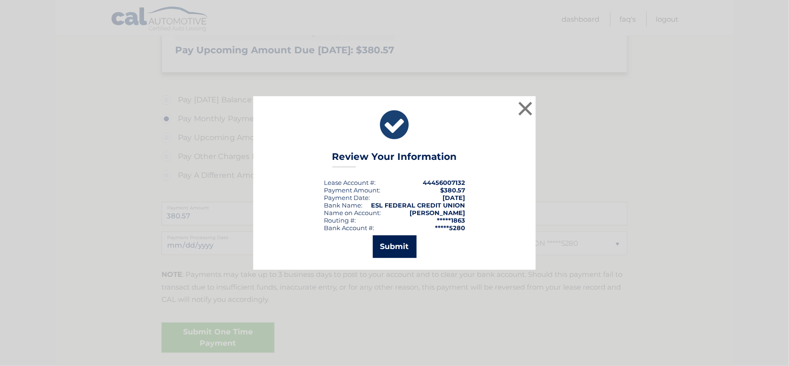 Image resolution: width=789 pixels, height=366 pixels. What do you see at coordinates (444, 182) in the screenshot?
I see `strong: 44456007132` at bounding box center [444, 182].